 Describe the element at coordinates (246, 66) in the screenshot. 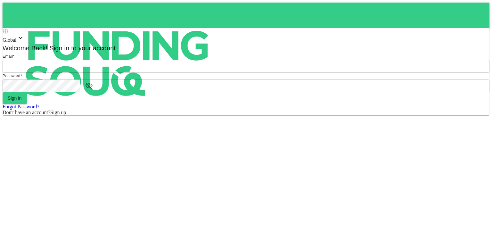

I see `input: email` at that location.